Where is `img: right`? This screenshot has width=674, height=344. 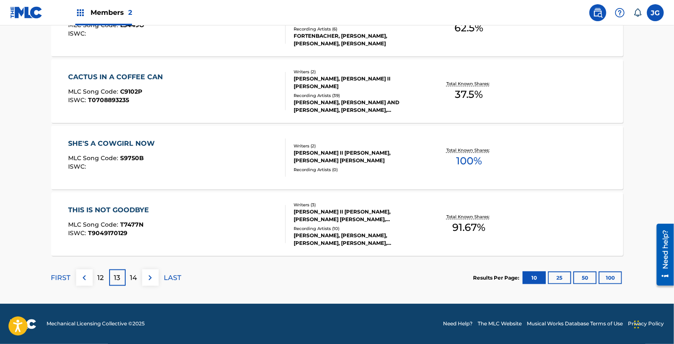 img: right is located at coordinates (150, 278).